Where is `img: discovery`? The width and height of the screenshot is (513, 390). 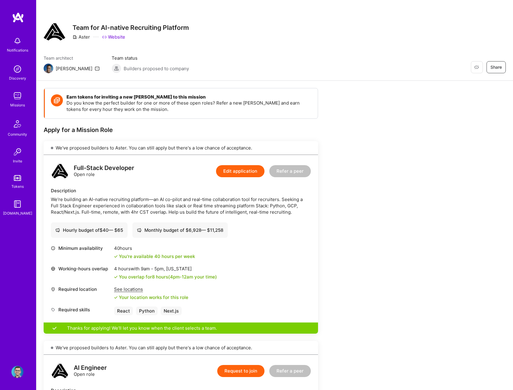 img: discovery is located at coordinates (17, 69).